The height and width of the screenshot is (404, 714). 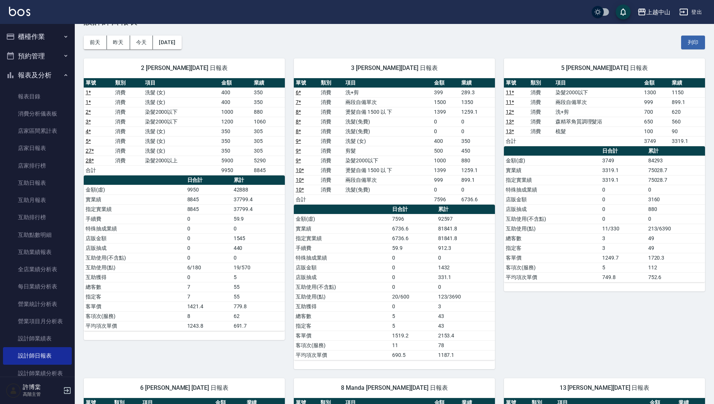 I want to click on td: 7, so click(x=209, y=297).